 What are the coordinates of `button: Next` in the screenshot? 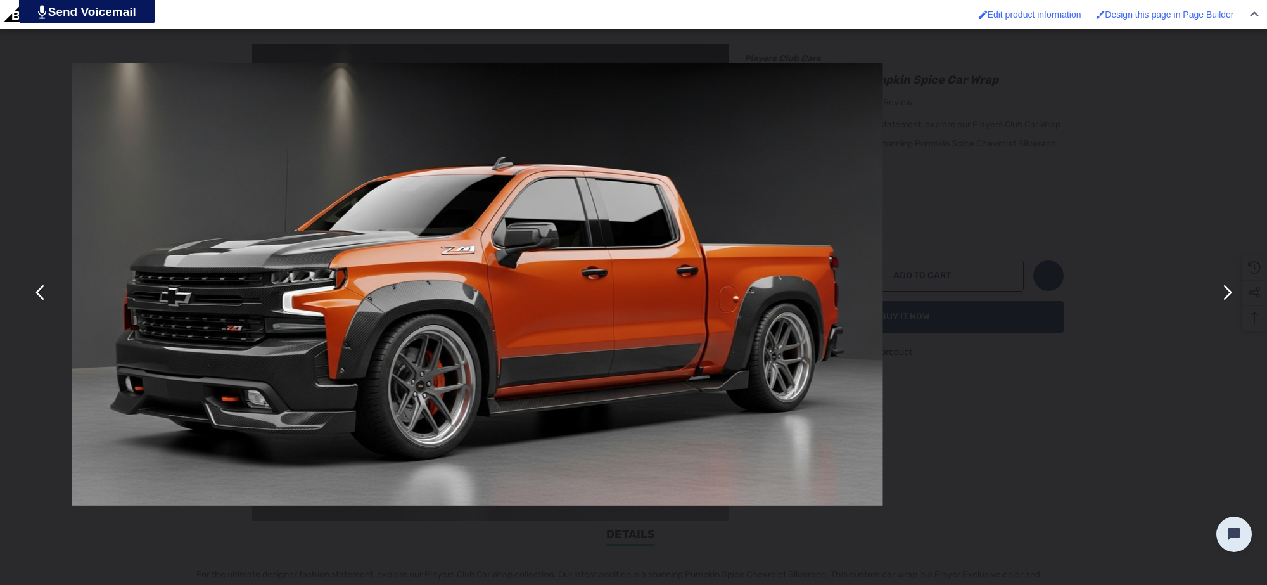 It's located at (1226, 293).